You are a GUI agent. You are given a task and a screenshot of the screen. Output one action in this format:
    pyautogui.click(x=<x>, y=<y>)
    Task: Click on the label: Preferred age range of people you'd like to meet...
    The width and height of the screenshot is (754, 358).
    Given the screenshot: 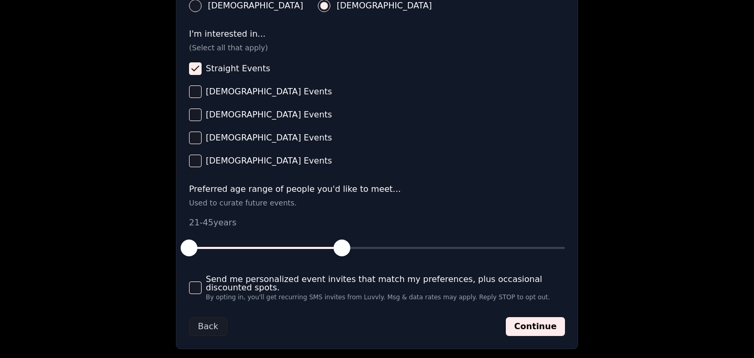 What is the action you would take?
    pyautogui.click(x=377, y=189)
    